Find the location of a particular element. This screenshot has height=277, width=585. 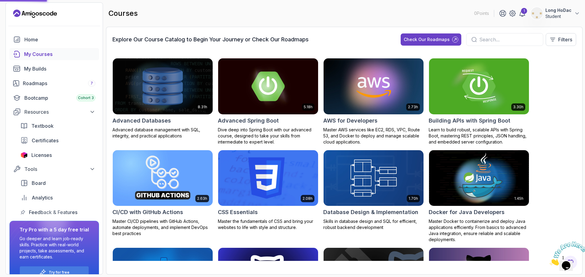

p: Master CI/CD pipelines with GitHub Actions, automate deployments, and implement DevOps best pract... is located at coordinates (163, 228).